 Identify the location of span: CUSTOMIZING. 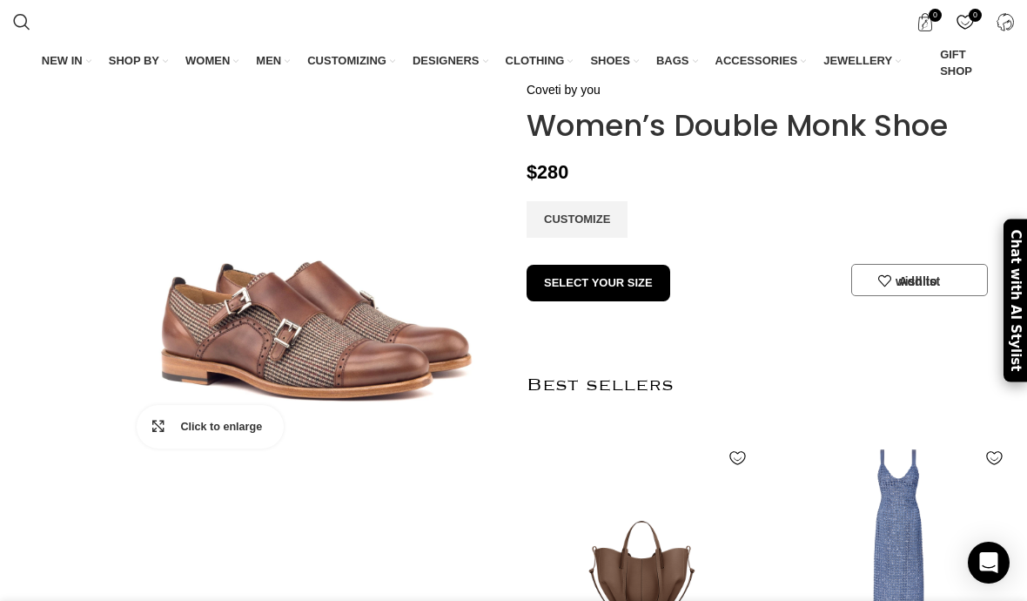
(347, 61).